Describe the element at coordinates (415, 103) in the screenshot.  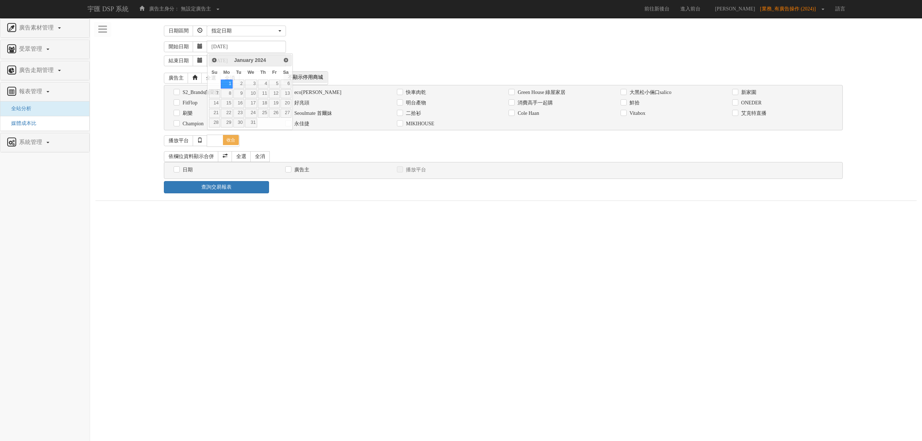
I see `label: 明台產物` at that location.